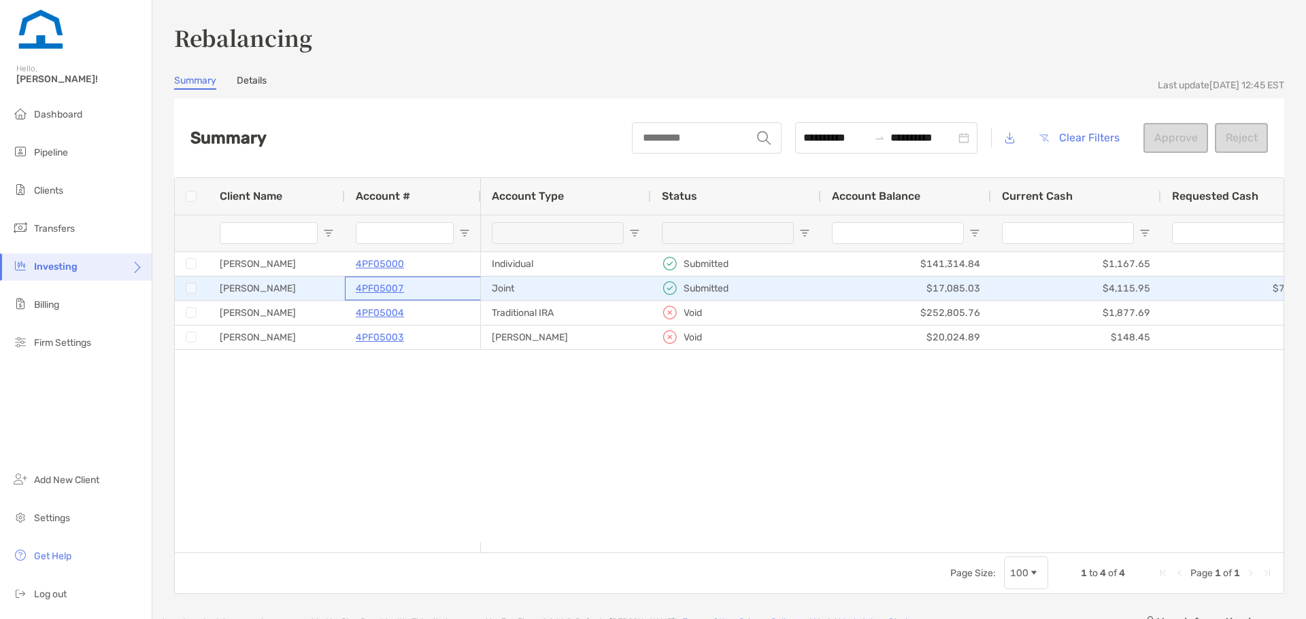  I want to click on div: $148.45, so click(1076, 337).